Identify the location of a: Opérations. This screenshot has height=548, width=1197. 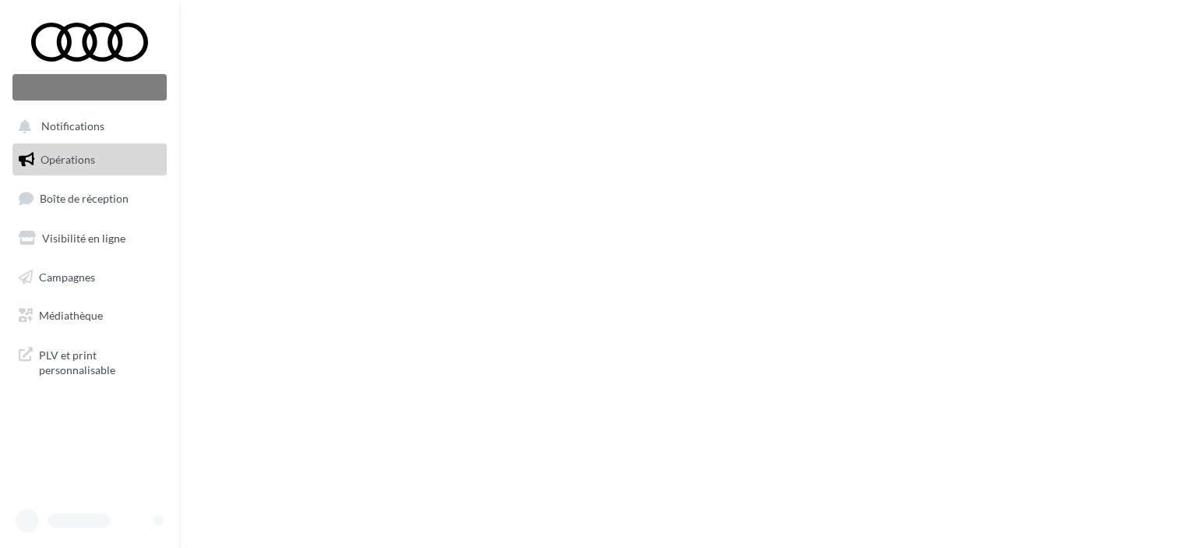
(90, 160).